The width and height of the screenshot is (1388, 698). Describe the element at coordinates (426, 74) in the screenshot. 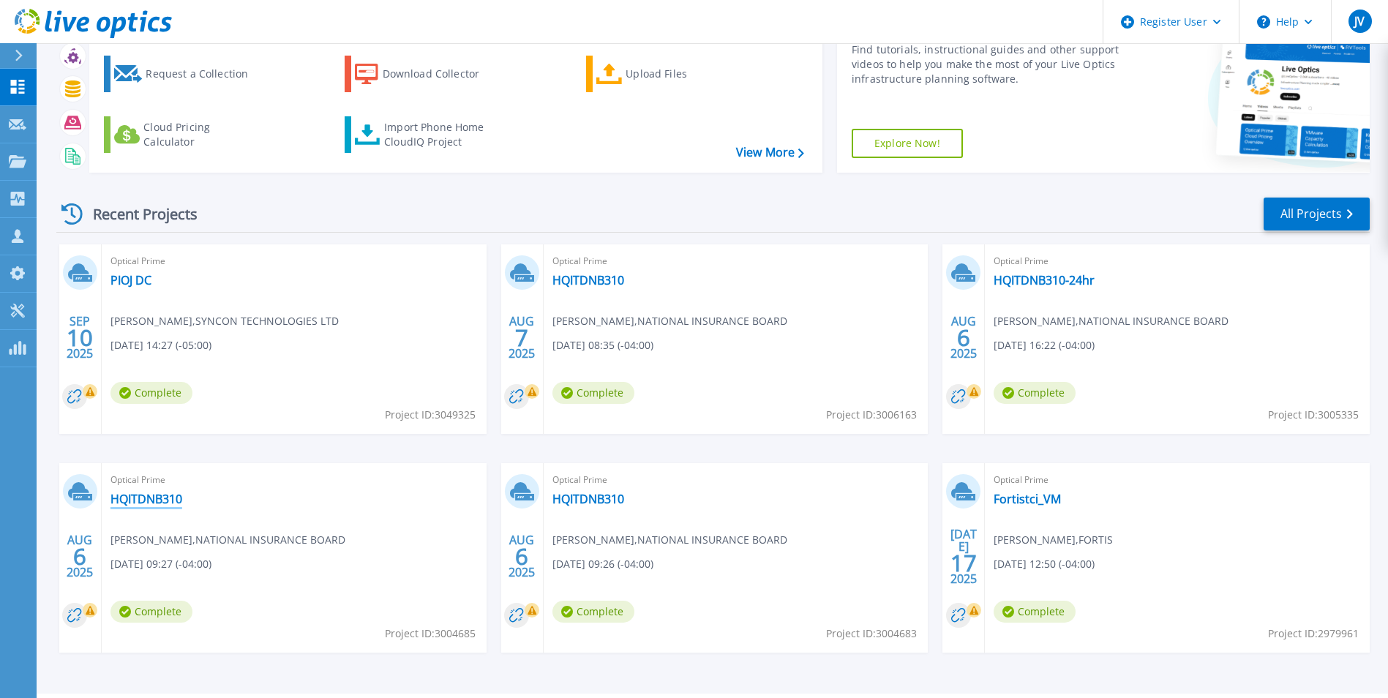

I see `a: Download Collector` at that location.